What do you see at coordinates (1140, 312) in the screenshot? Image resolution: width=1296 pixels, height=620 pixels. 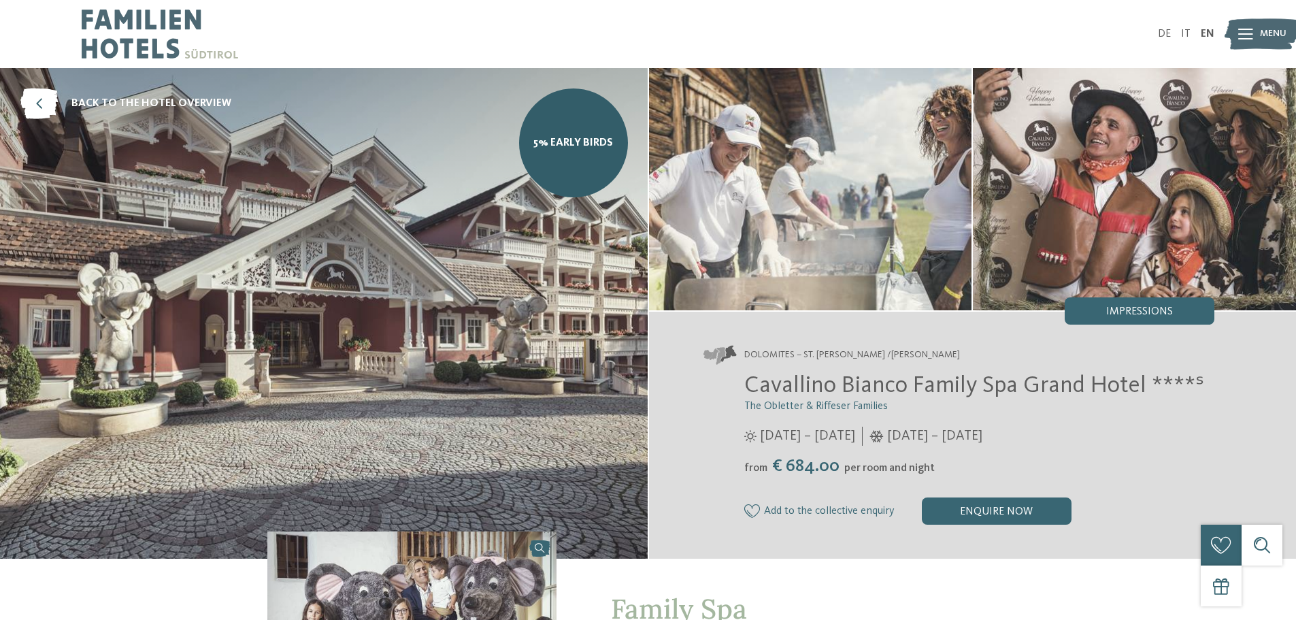 I see `span: Impressions` at bounding box center [1140, 312].